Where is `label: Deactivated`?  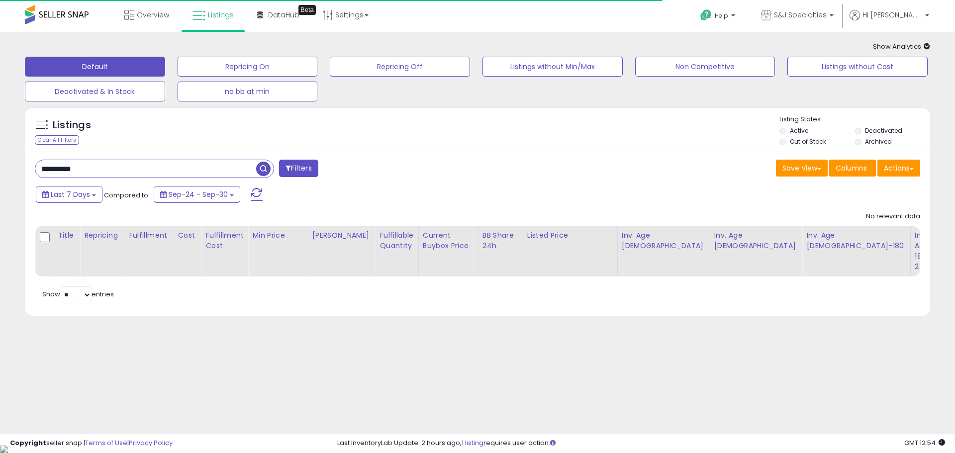 label: Deactivated is located at coordinates (883, 130).